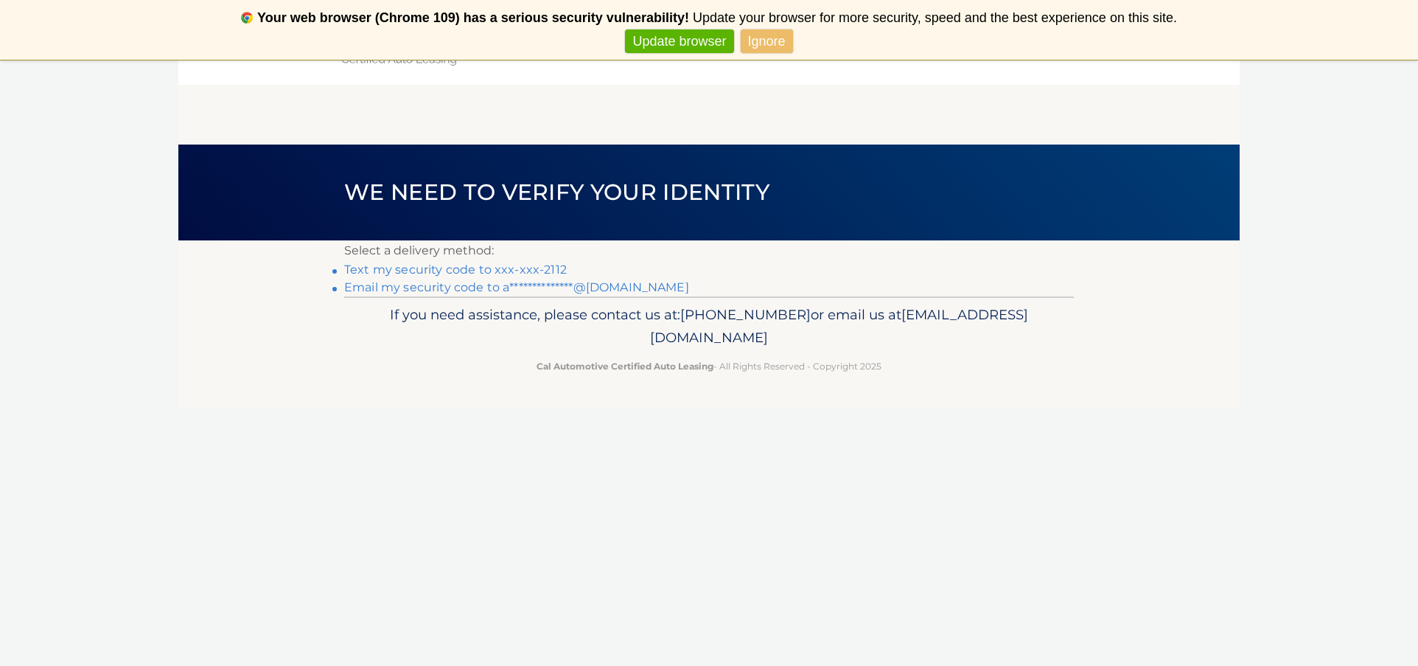  What do you see at coordinates (557, 192) in the screenshot?
I see `span: We need to verify your identity` at bounding box center [557, 192].